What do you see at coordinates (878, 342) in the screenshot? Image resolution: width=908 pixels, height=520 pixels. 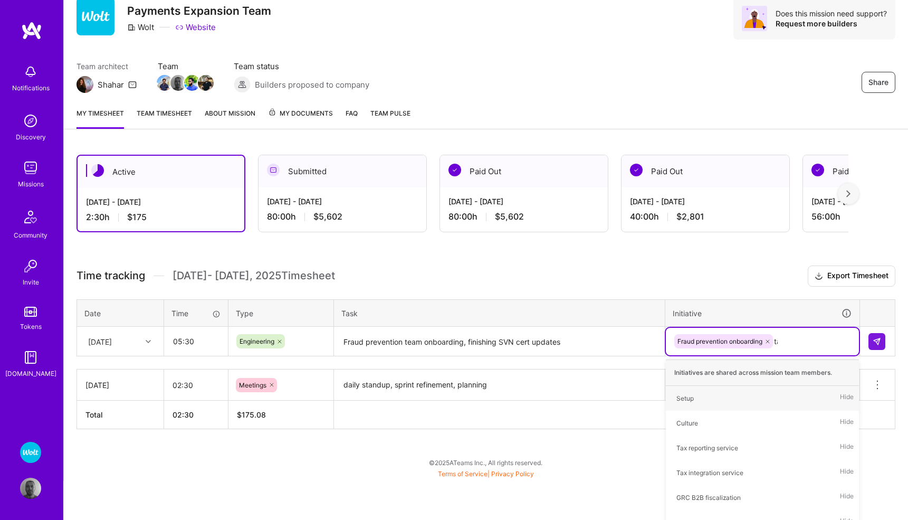 I see `div: null` at bounding box center [878, 342].